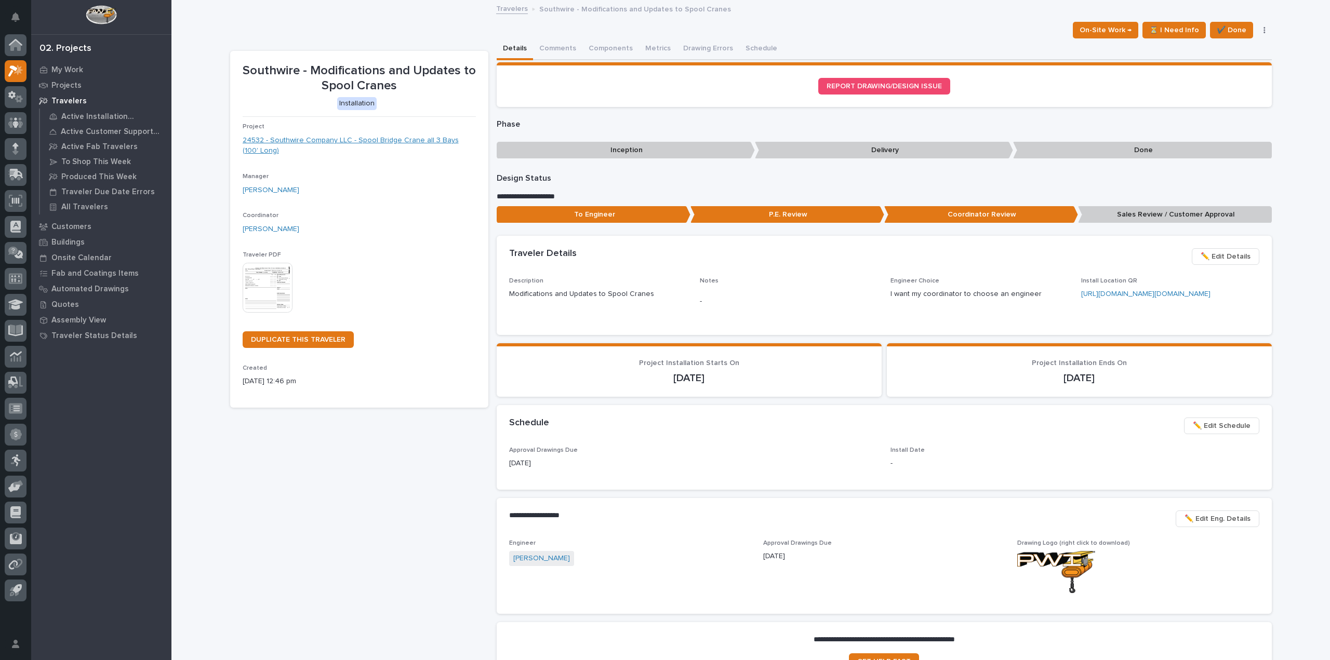 The height and width of the screenshot is (660, 1330). What do you see at coordinates (512, 8) in the screenshot?
I see `a: Travelers` at bounding box center [512, 8].